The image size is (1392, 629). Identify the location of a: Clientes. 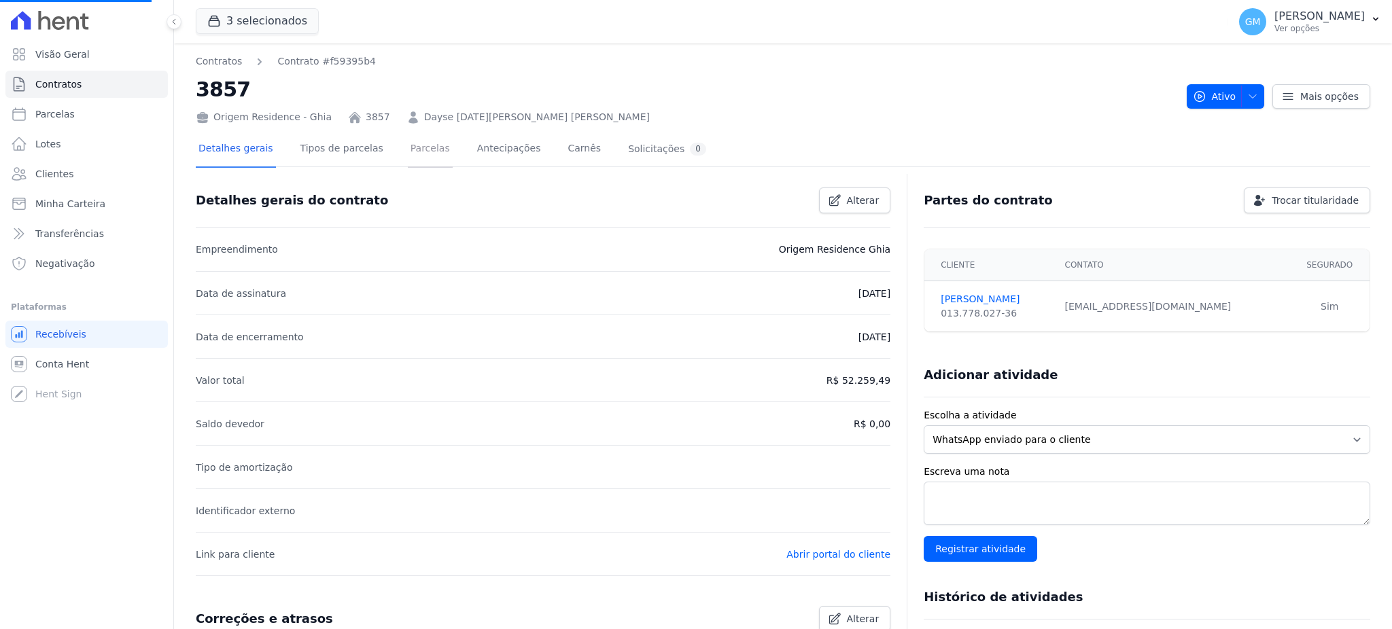
(86, 174).